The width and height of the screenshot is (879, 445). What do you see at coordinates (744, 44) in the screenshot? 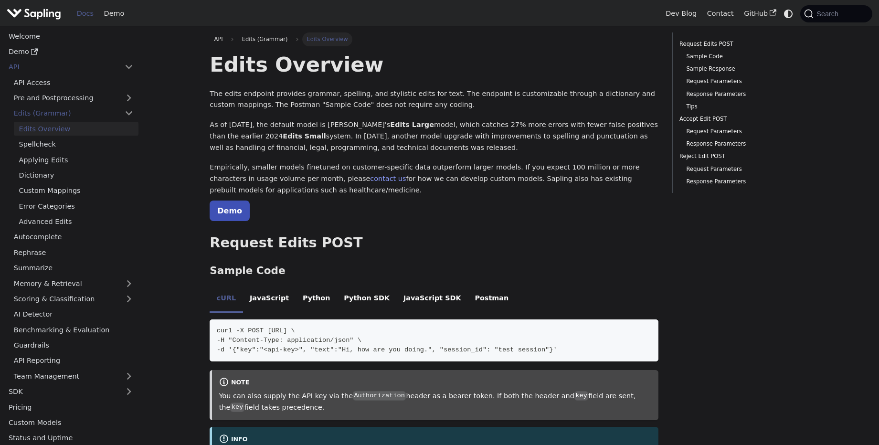
I see `a: Request Edits POST` at bounding box center [744, 44].